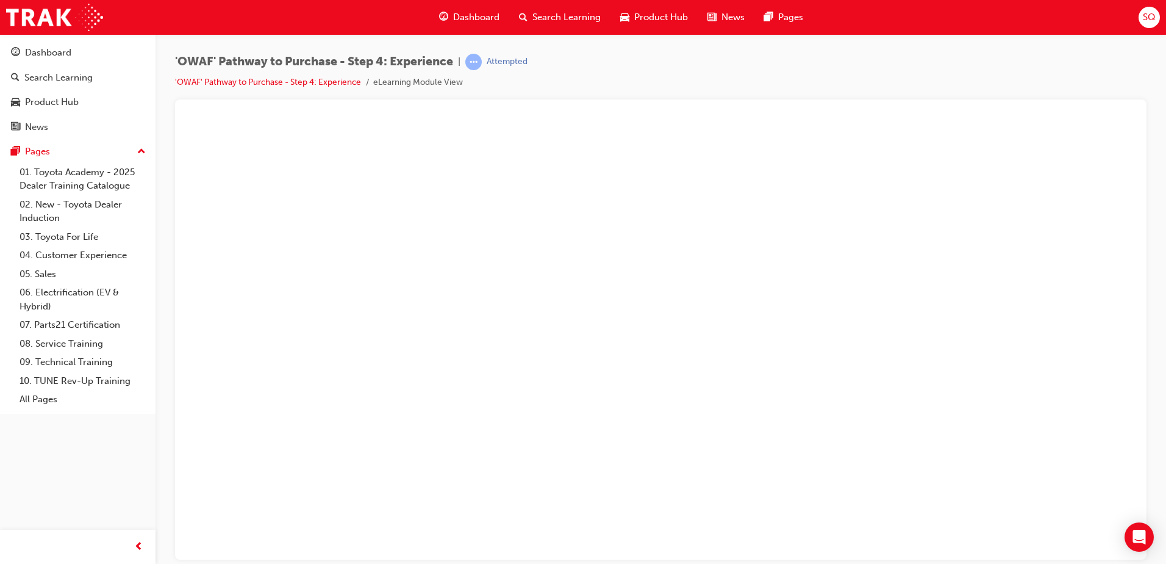  Describe the element at coordinates (733, 17) in the screenshot. I see `span: News` at that location.